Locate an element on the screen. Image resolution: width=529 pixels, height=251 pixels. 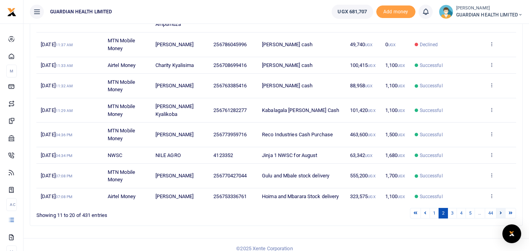
span: 49,740 is located at coordinates (362, 44).